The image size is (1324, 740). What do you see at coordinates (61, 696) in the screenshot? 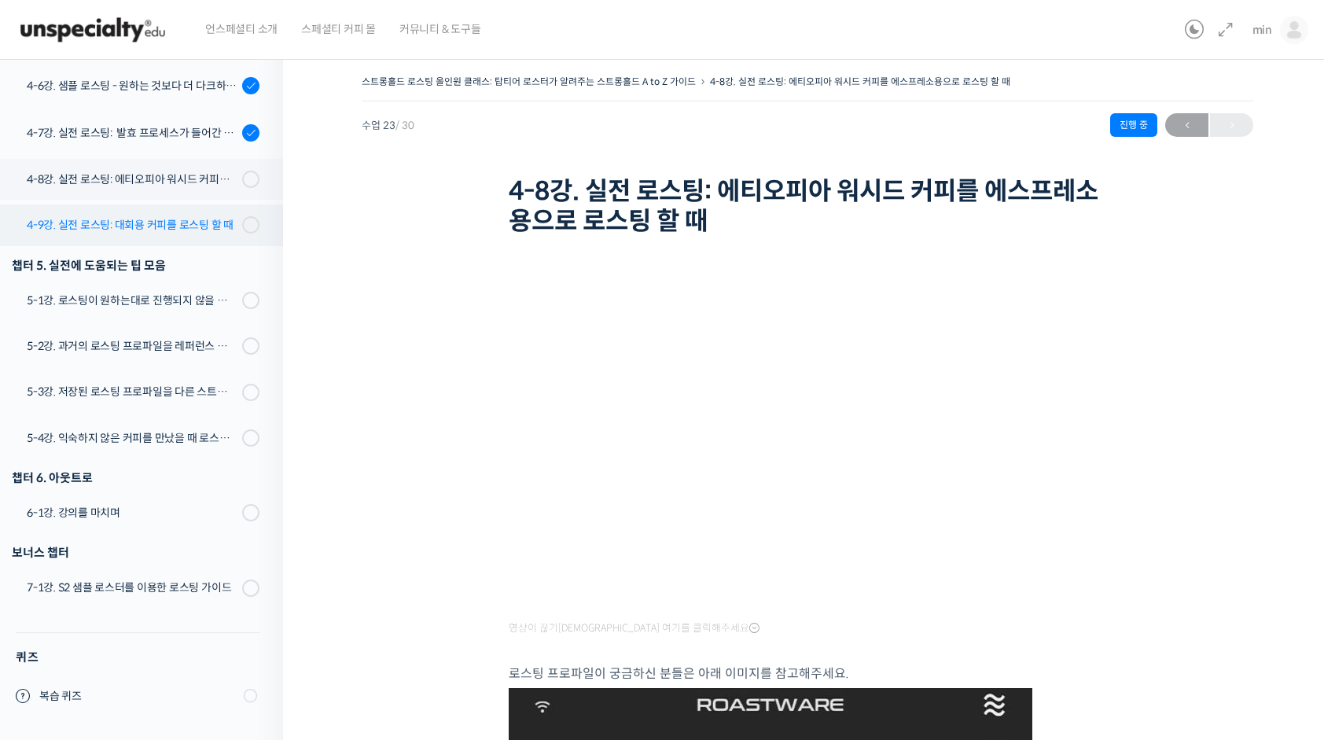
I see `span: 복습 퀴즈` at bounding box center [61, 696].